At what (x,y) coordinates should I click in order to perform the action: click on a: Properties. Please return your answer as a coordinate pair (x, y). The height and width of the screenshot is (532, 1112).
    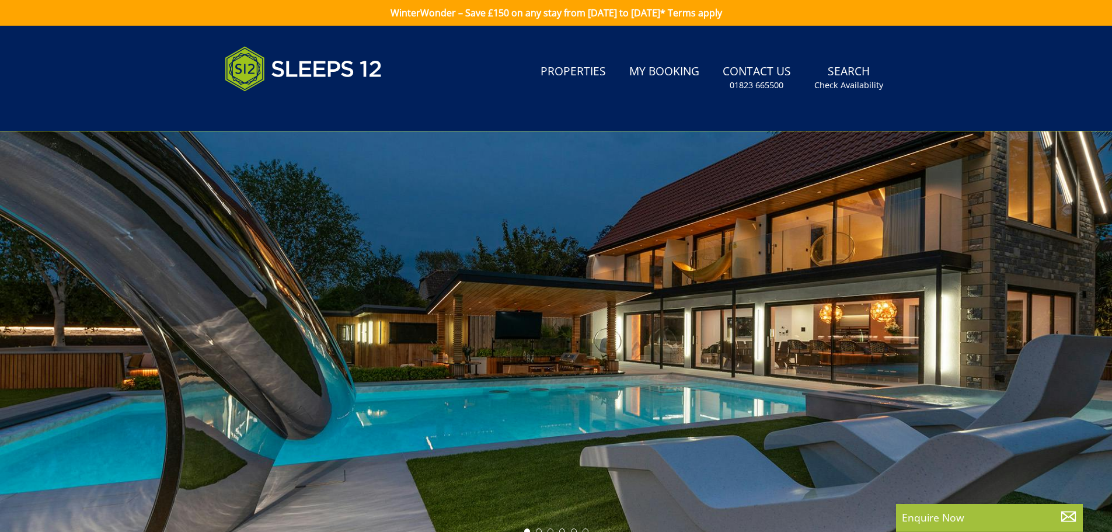
    Looking at the image, I should click on (573, 72).